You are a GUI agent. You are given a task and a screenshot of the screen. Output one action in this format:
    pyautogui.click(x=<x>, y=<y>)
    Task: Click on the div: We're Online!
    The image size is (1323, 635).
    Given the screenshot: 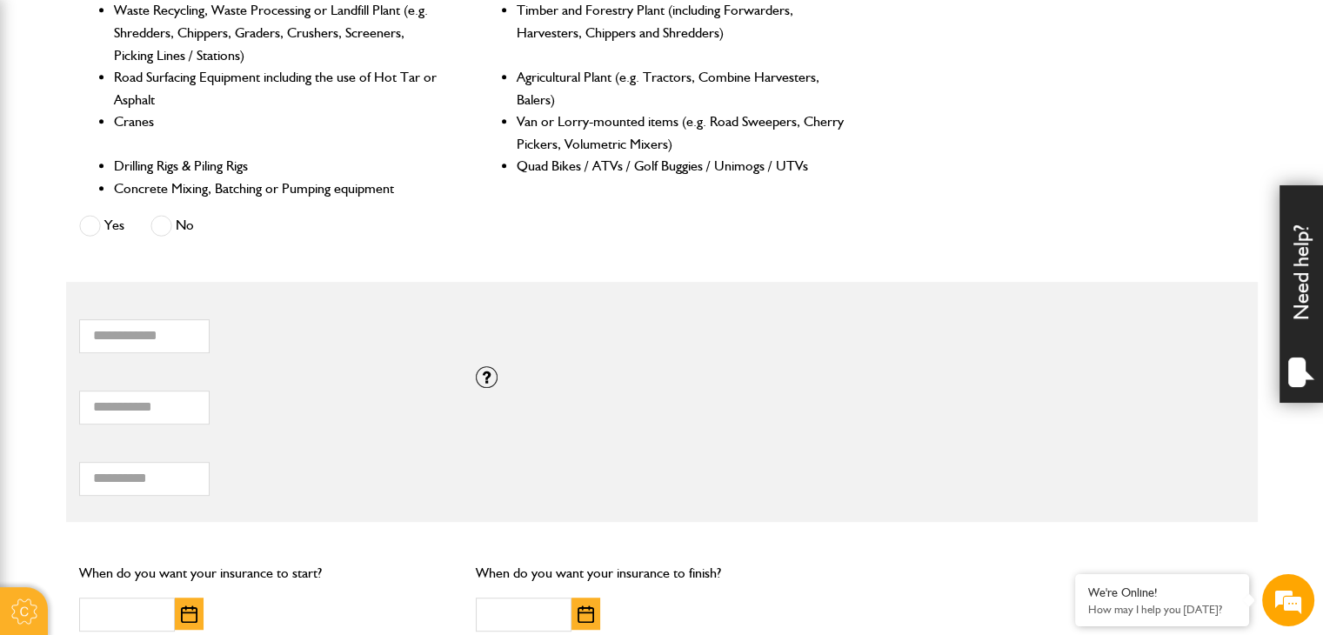 What is the action you would take?
    pyautogui.click(x=1162, y=592)
    